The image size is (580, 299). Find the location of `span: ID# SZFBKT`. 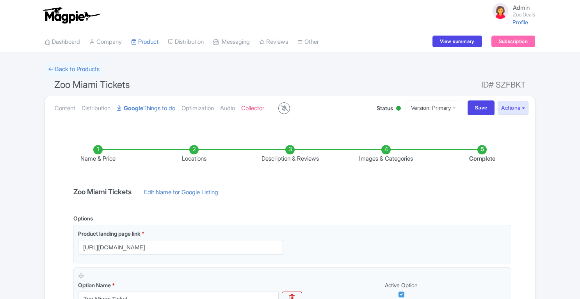

span: ID# SZFBKT is located at coordinates (504, 85).